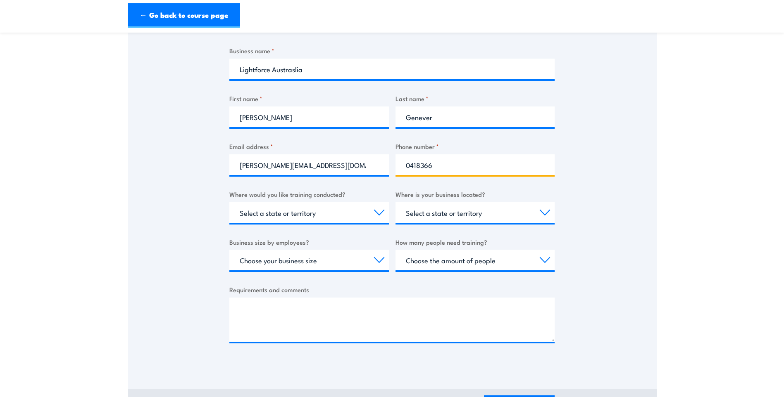 The image size is (784, 397). I want to click on a: ← Go back to course page, so click(184, 16).